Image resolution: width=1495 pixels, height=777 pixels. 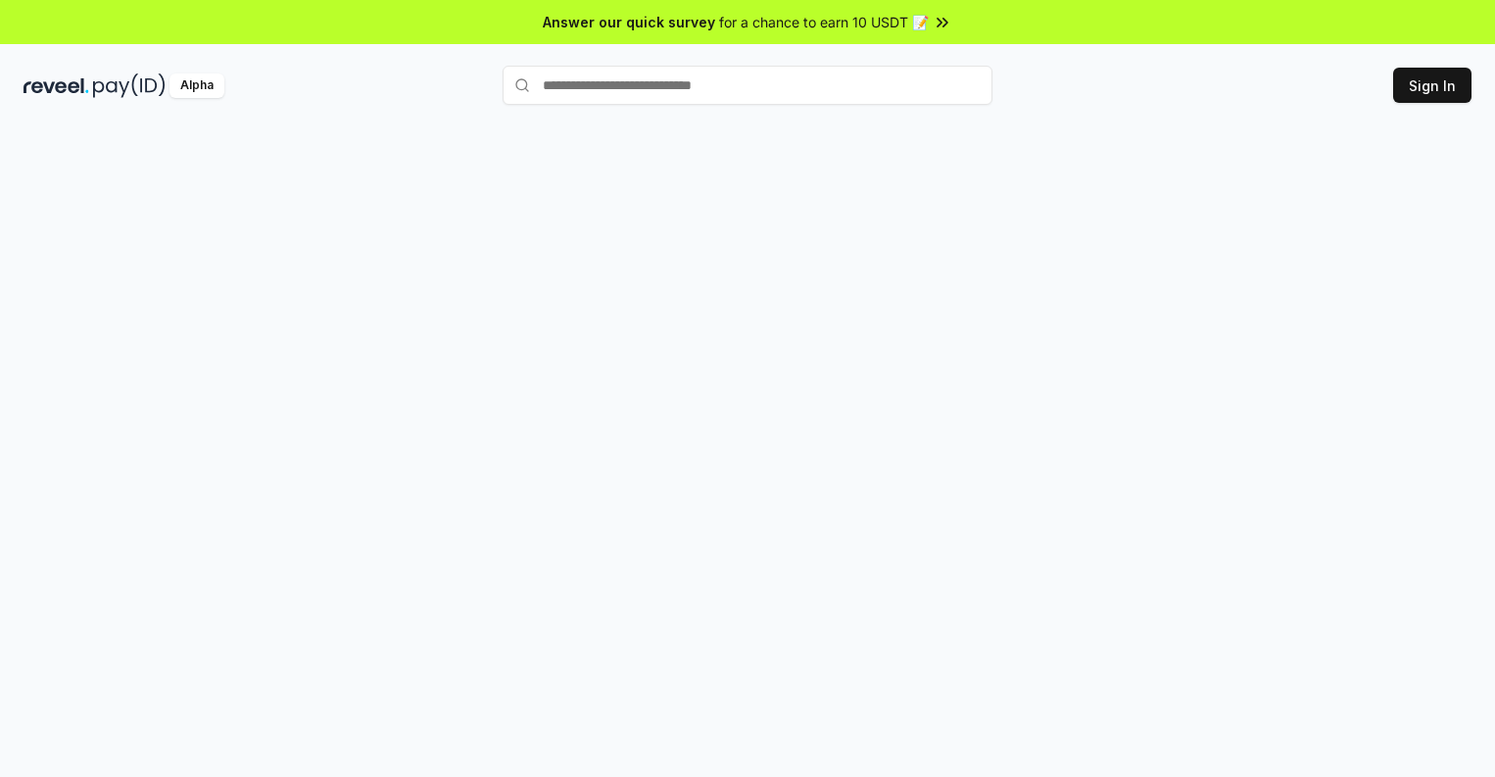 What do you see at coordinates (56, 85) in the screenshot?
I see `img: reveel_dark` at bounding box center [56, 85].